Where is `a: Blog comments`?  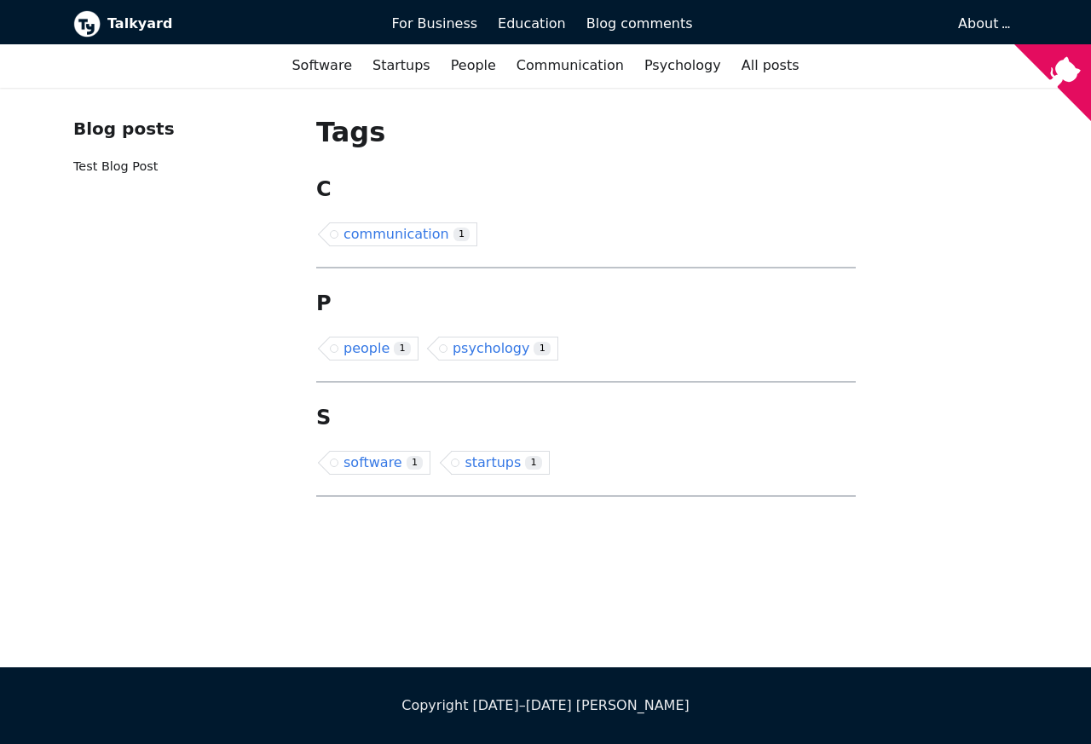 a: Blog comments is located at coordinates (639, 24).